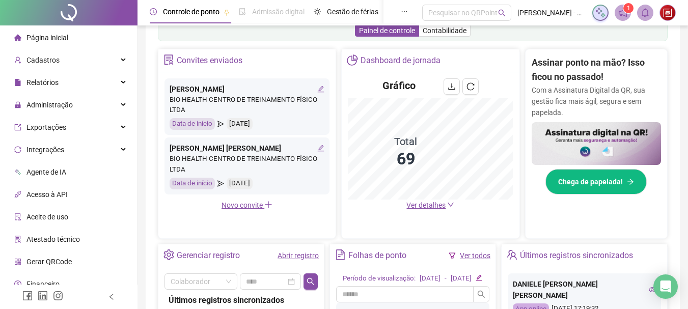 This screenshot has width=688, height=309. I want to click on span: Agente de IA, so click(46, 172).